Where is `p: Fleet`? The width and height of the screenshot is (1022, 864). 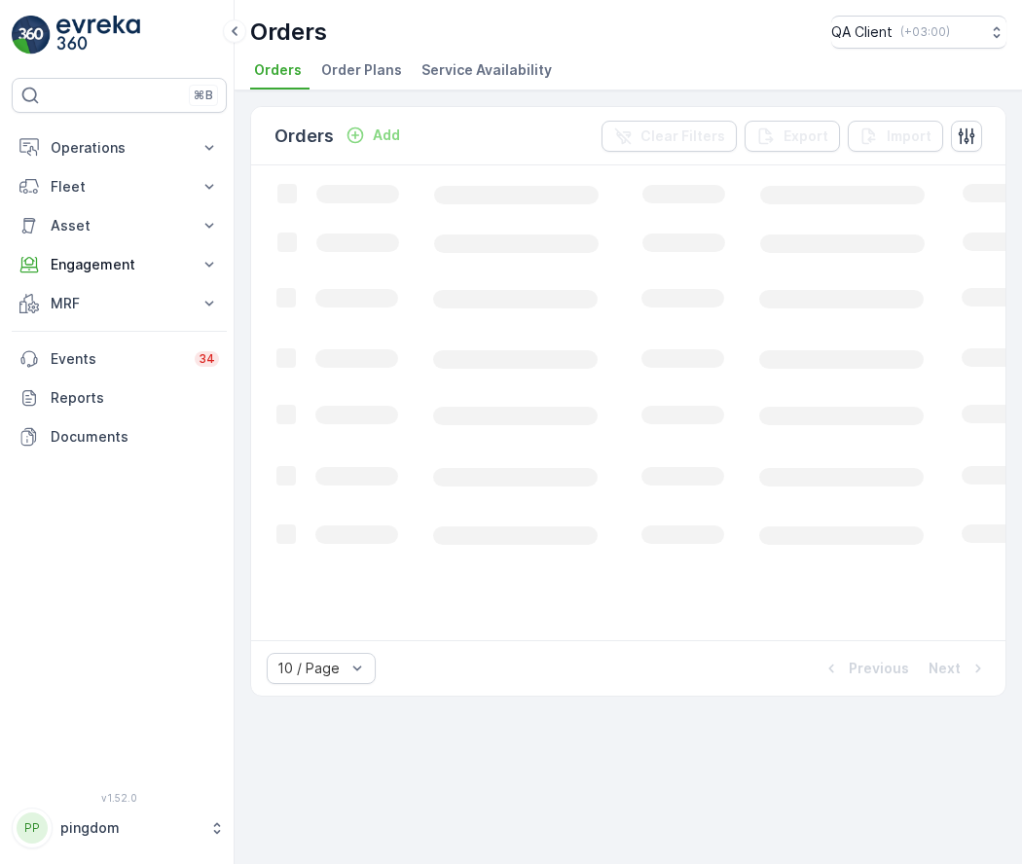 p: Fleet is located at coordinates (119, 187).